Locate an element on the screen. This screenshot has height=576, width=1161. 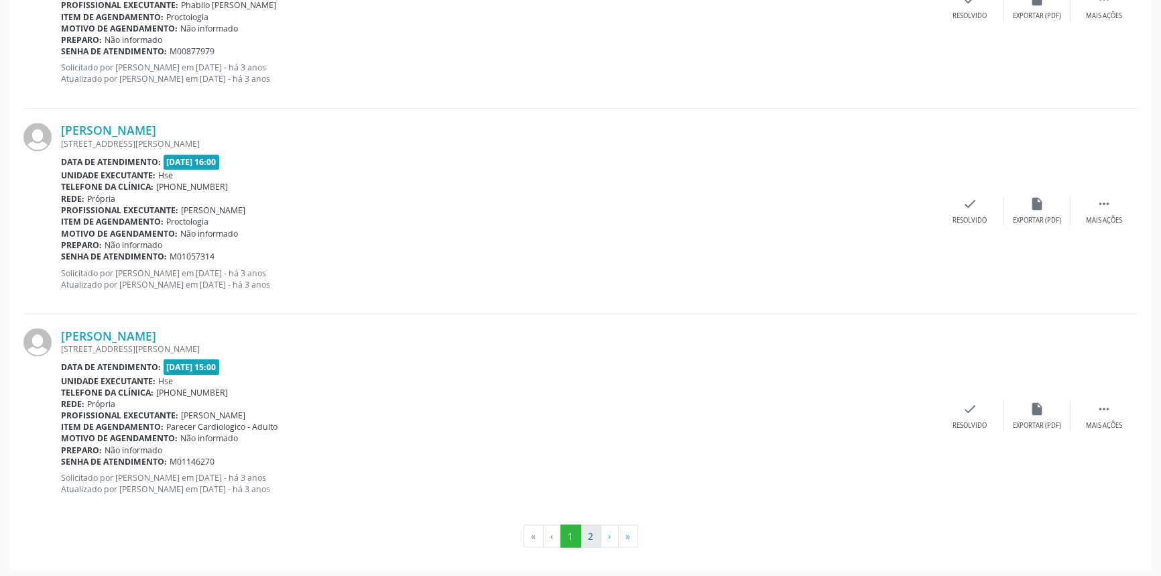
button: Go to page 1 is located at coordinates (570, 536).